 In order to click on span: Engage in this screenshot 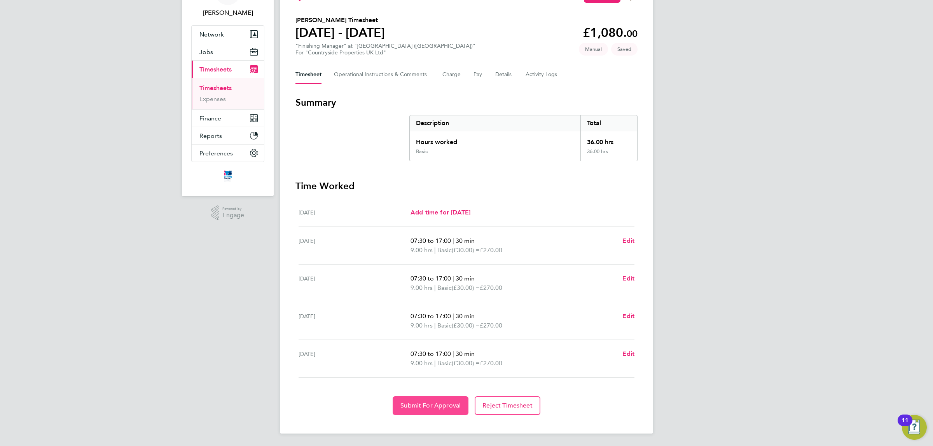, I will do `click(233, 215)`.